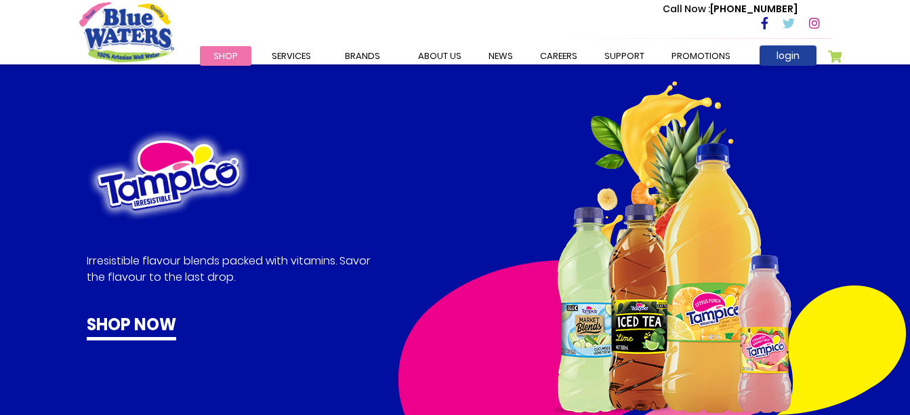  What do you see at coordinates (501, 56) in the screenshot?
I see `a: News` at bounding box center [501, 56].